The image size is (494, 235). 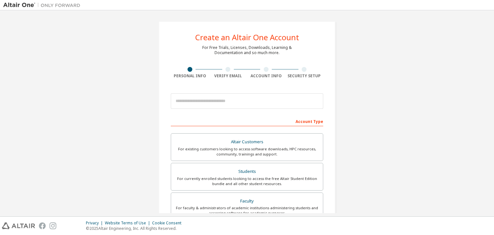 I want to click on img: facebook.svg, so click(x=42, y=226).